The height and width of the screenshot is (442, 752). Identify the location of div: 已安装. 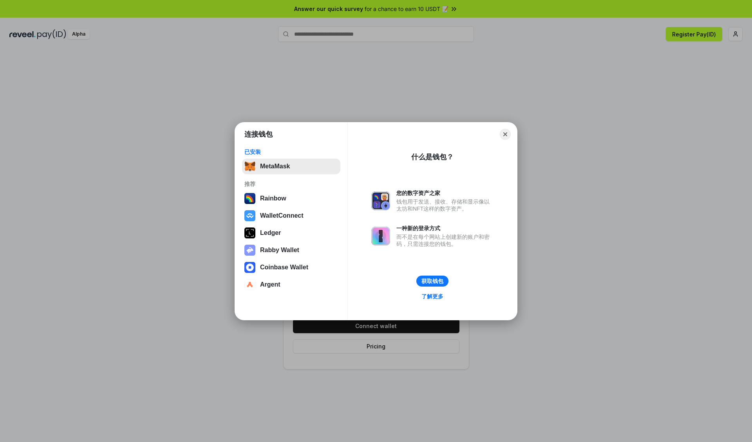
(291, 152).